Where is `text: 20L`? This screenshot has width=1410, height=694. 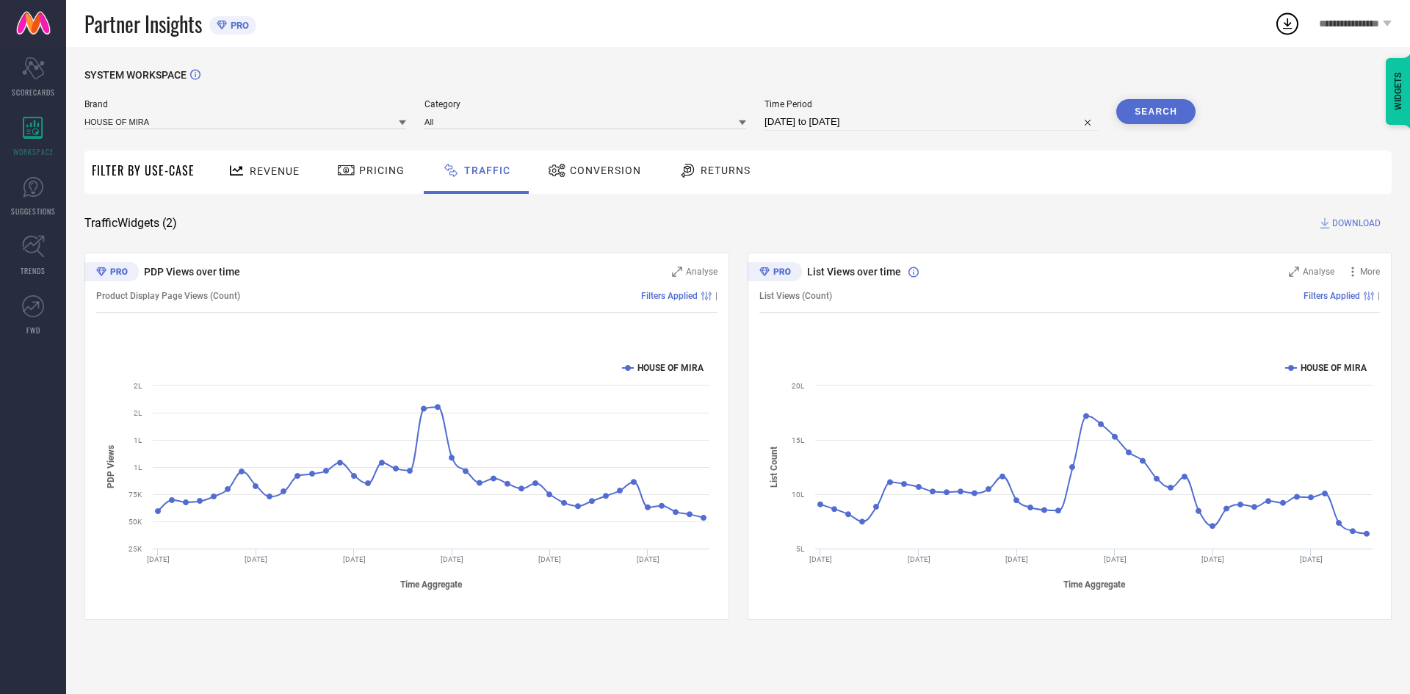
text: 20L is located at coordinates (798, 386).